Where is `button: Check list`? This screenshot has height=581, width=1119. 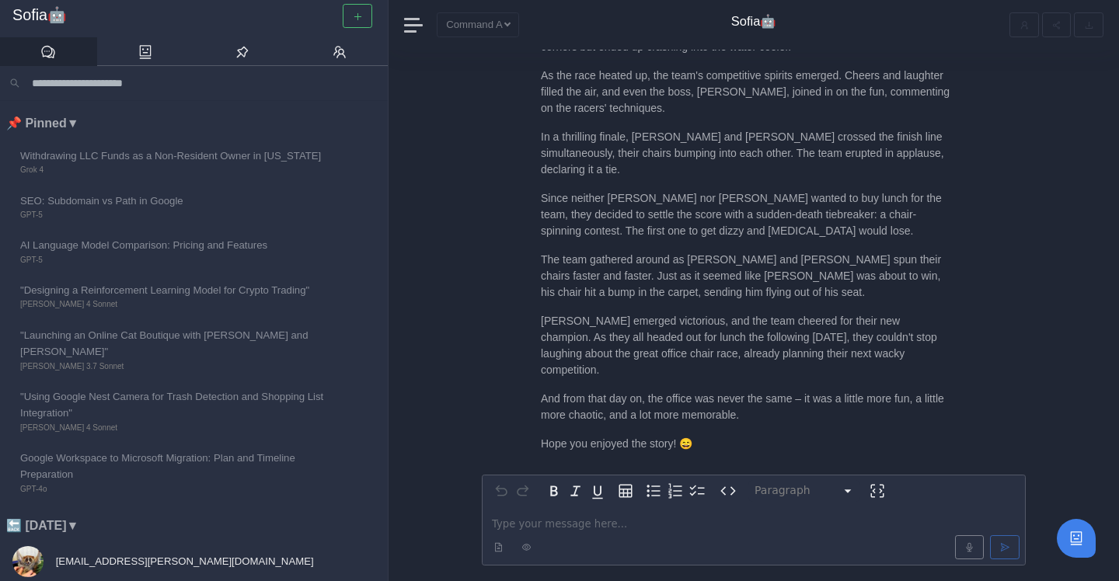
button: Check list is located at coordinates (697, 491).